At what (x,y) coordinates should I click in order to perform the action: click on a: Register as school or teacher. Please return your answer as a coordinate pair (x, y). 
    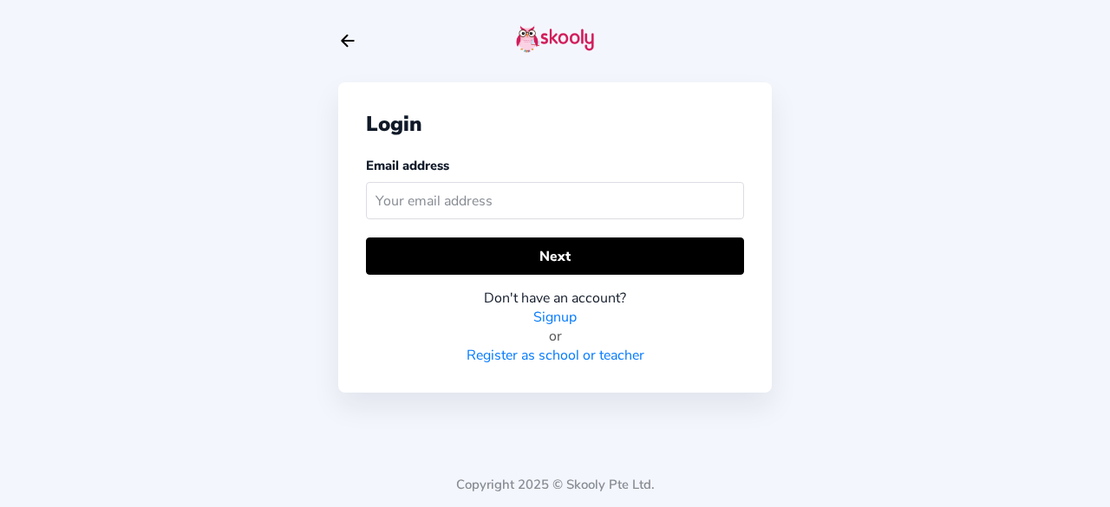
    Looking at the image, I should click on (555, 356).